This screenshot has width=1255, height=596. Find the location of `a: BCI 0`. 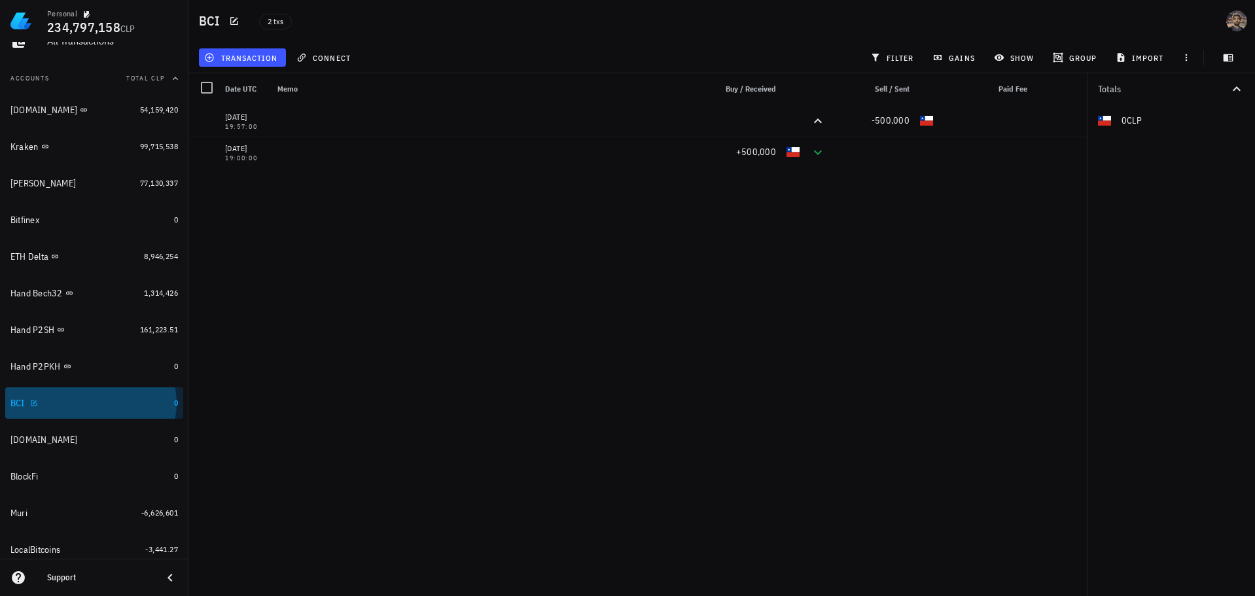

a: BCI 0 is located at coordinates (94, 403).